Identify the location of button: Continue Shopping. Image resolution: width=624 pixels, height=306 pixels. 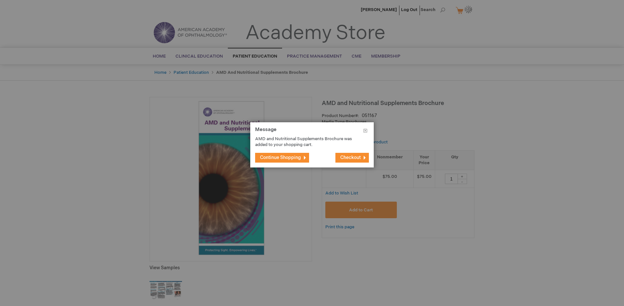
(282, 158).